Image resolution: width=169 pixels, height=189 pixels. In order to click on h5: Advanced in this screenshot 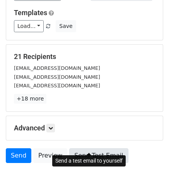, I will do `click(85, 128)`.